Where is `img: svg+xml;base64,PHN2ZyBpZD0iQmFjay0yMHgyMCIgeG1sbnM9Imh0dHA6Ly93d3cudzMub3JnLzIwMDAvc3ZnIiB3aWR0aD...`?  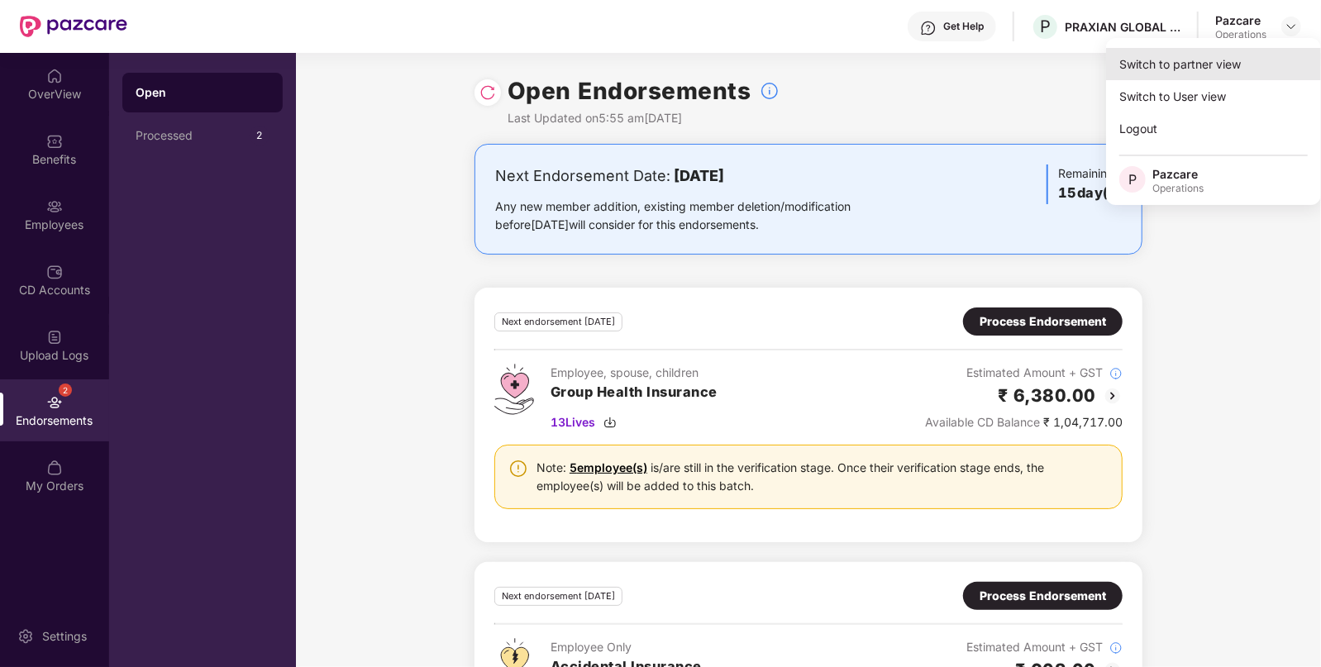 img: svg+xml;base64,PHN2ZyBpZD0iQmFjay0yMHgyMCIgeG1sbnM9Imh0dHA6Ly93d3cudzMub3JnLzIwMDAvc3ZnIiB3aWR0aD... is located at coordinates (1113, 396).